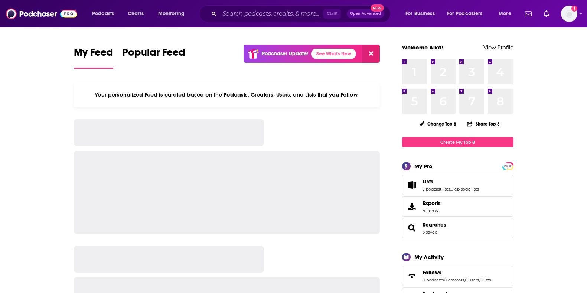  I want to click on button: Show profile menu, so click(569, 14).